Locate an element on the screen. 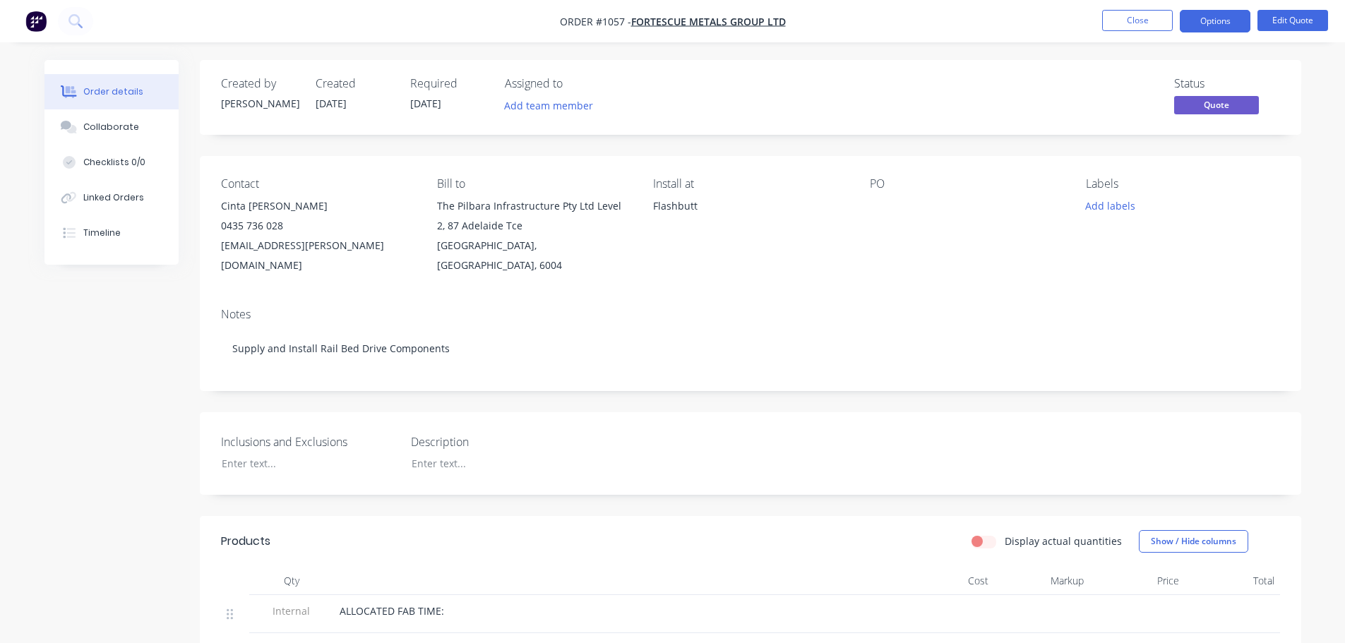 Image resolution: width=1345 pixels, height=643 pixels. div: Linked Orders is located at coordinates (114, 198).